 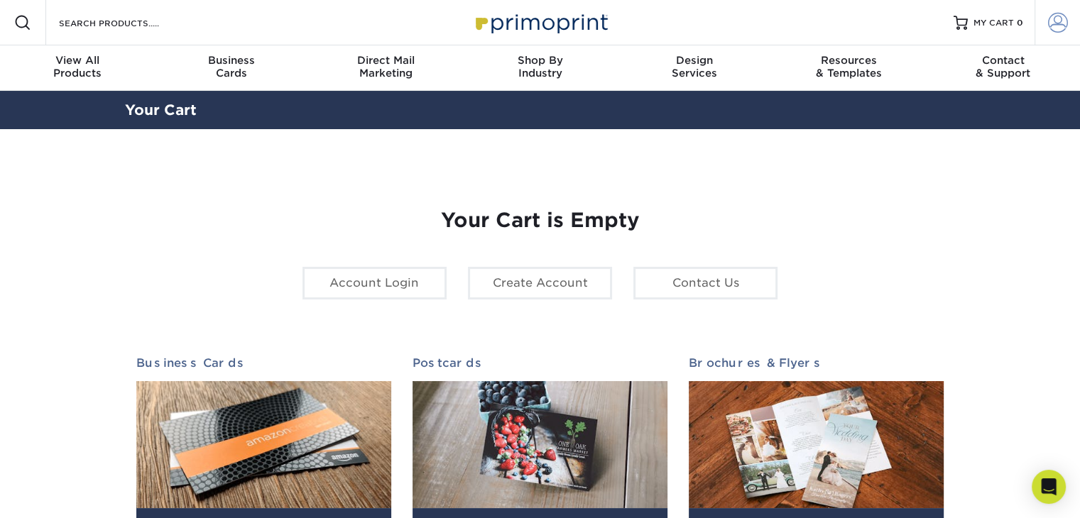 I want to click on img: Brochures & Flyers, so click(x=816, y=445).